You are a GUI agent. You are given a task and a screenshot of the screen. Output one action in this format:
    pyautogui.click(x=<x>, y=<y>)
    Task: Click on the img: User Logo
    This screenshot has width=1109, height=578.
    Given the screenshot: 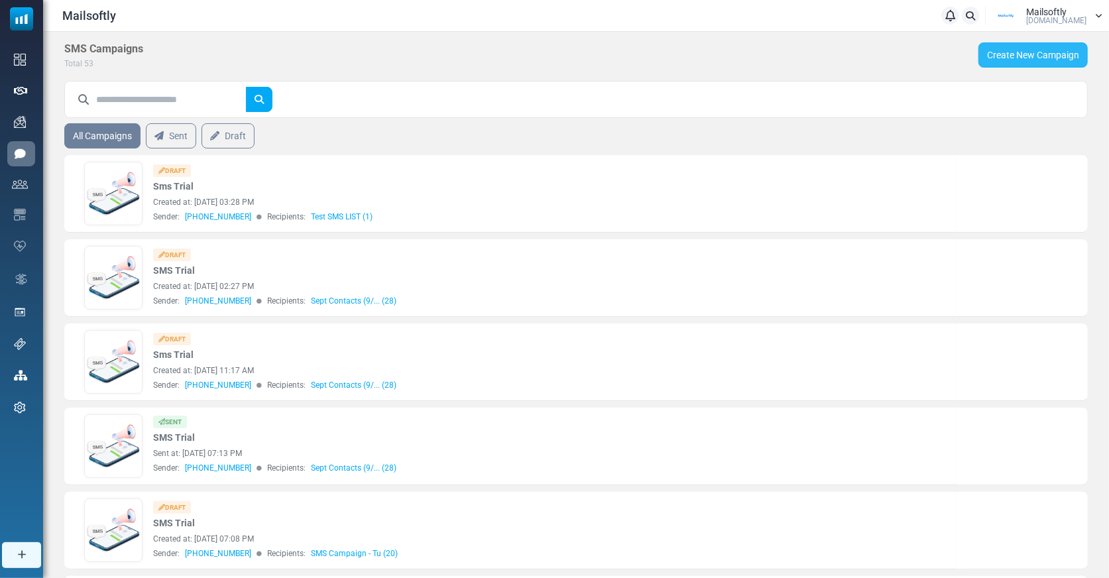 What is the action you would take?
    pyautogui.click(x=1006, y=16)
    